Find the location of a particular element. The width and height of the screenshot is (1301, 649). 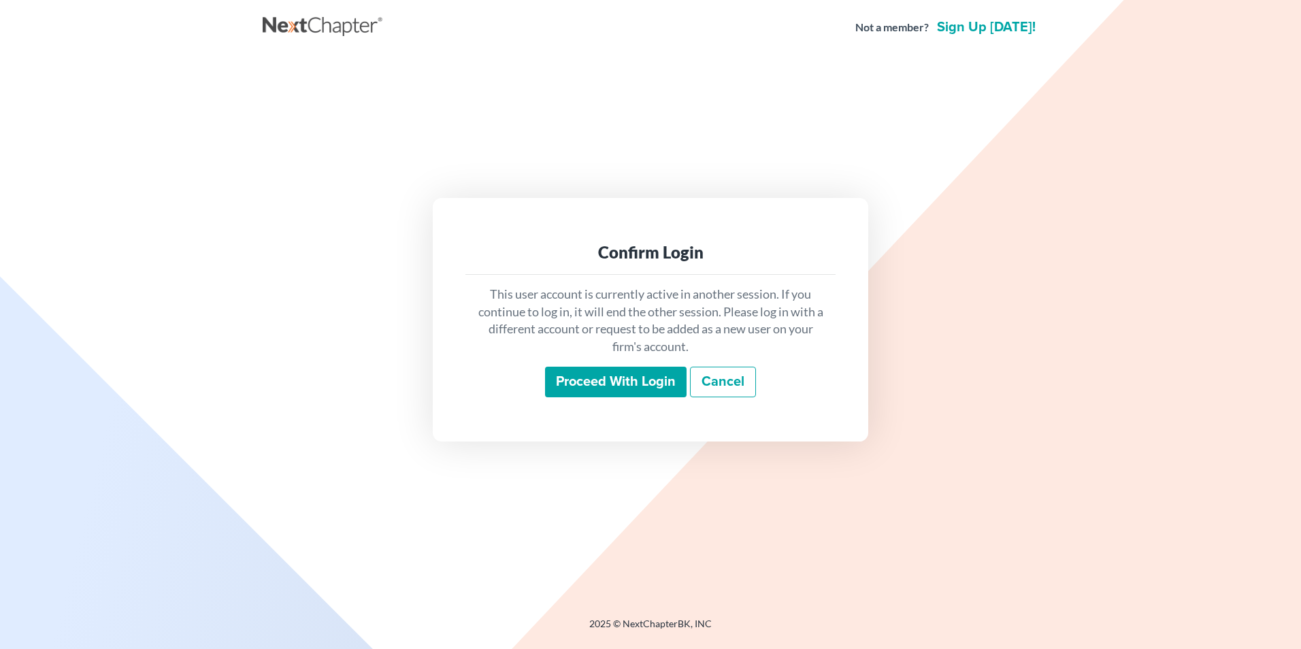

p: This user account is currently active in another session. If you continue to log in, it will end ... is located at coordinates (650, 320).